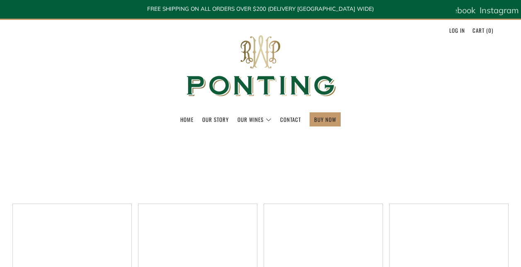 The width and height of the screenshot is (521, 267). Describe the element at coordinates (458, 30) in the screenshot. I see `a: Log in` at that location.